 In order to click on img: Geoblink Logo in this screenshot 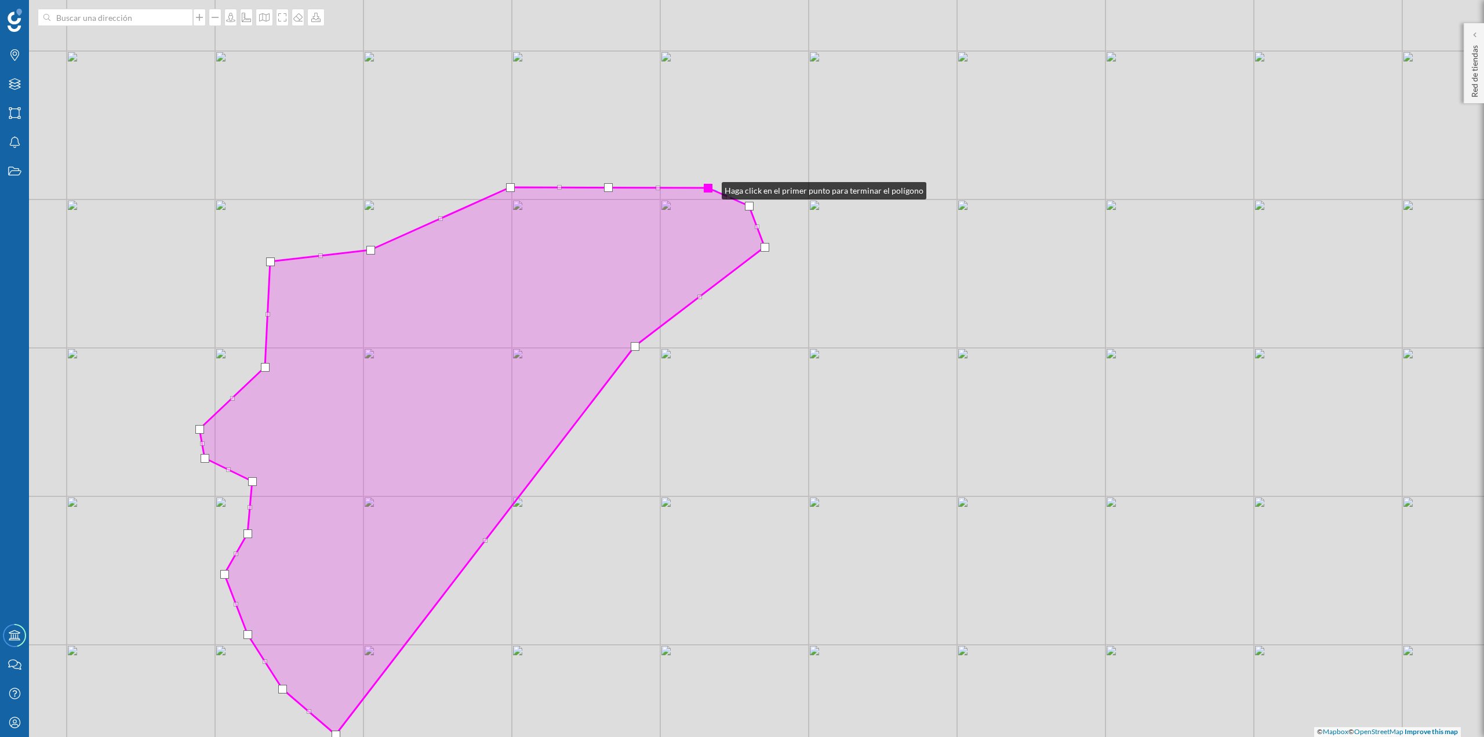, I will do `click(14, 20)`.